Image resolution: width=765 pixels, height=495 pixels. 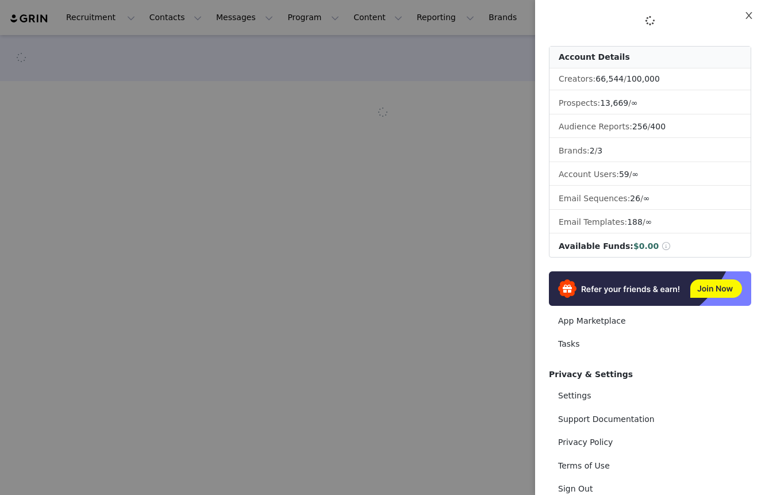 What do you see at coordinates (650, 442) in the screenshot?
I see `a: Privacy Policy` at bounding box center [650, 442].